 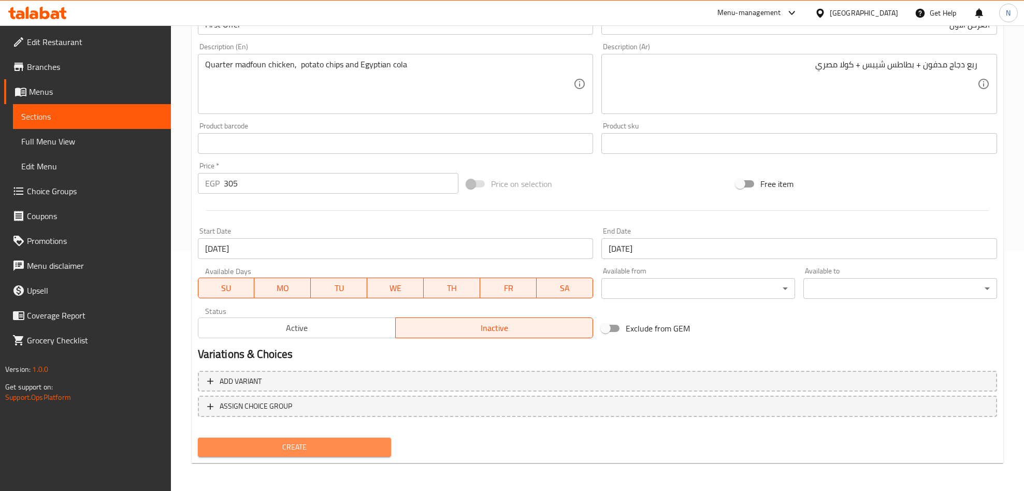 What do you see at coordinates (18, 369) in the screenshot?
I see `span: Version:` at bounding box center [18, 369].